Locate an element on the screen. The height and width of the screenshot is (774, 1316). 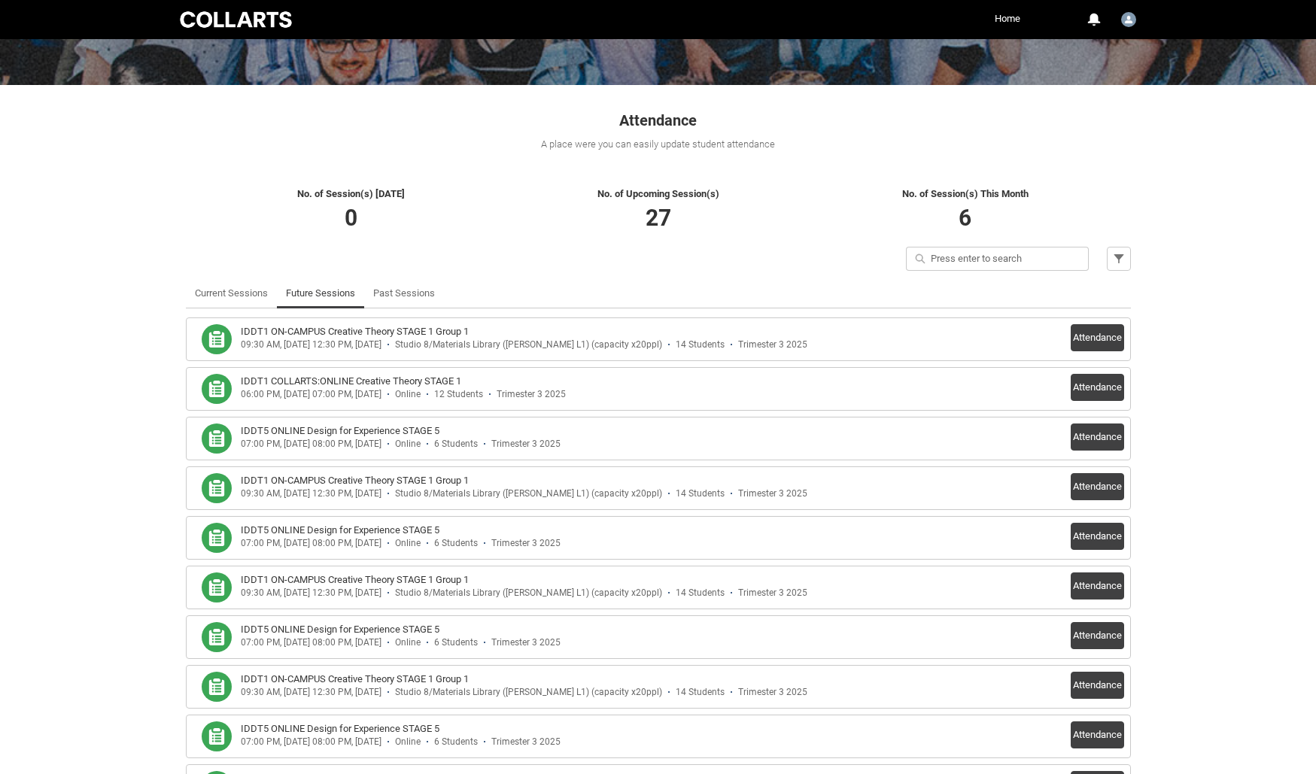
li: Past Sessions is located at coordinates (404, 294).